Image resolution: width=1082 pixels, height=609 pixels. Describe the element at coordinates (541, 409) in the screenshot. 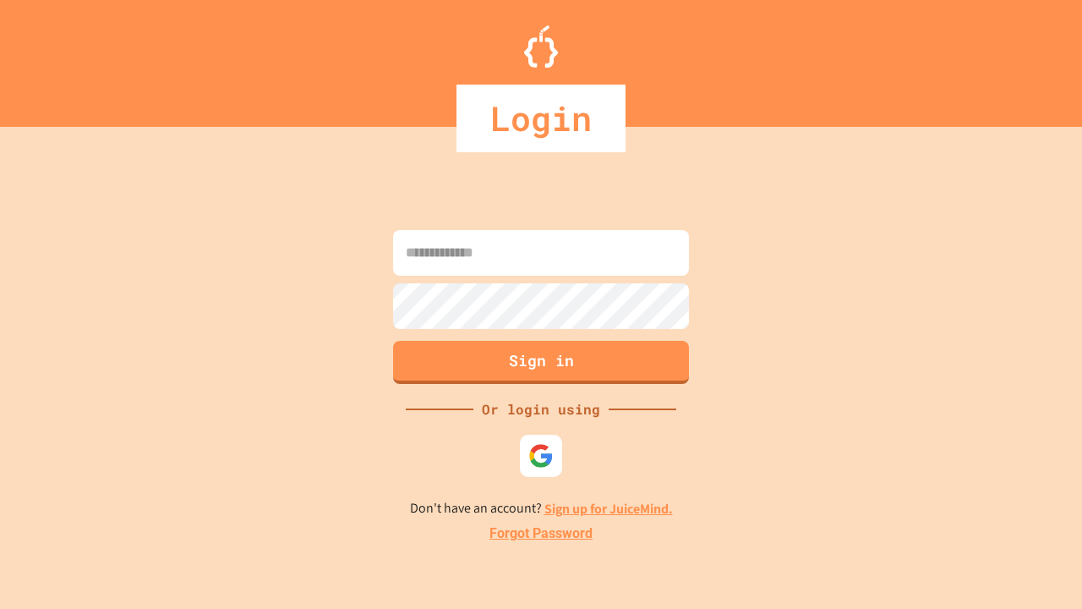

I see `div: Or login using` at that location.